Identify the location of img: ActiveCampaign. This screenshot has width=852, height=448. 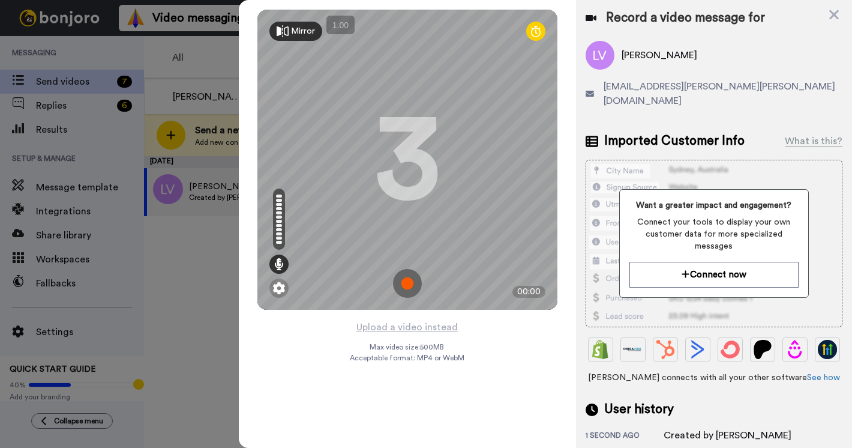
(698, 349).